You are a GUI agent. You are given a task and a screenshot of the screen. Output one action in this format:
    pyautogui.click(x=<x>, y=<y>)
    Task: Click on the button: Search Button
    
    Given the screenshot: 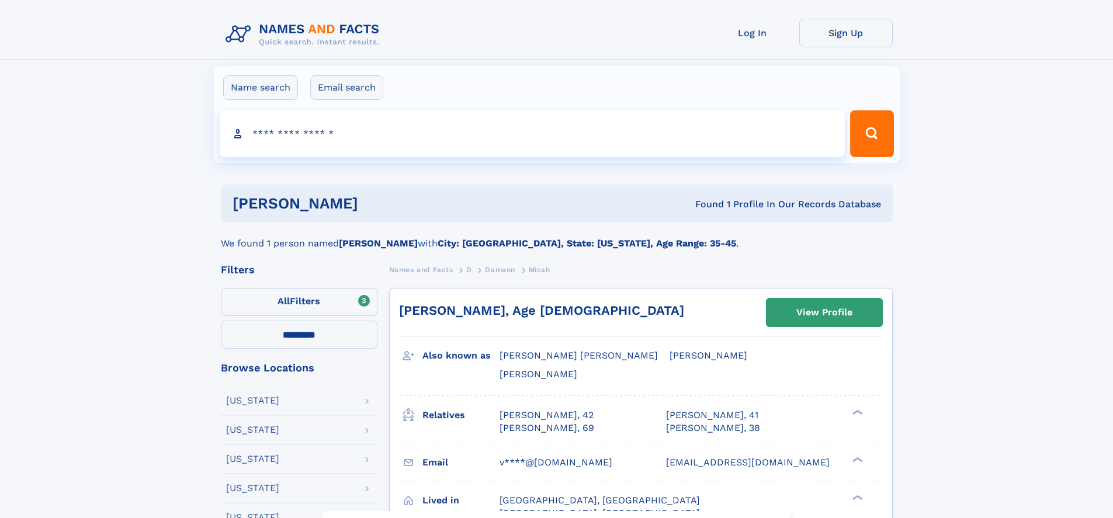 What is the action you would take?
    pyautogui.click(x=872, y=134)
    